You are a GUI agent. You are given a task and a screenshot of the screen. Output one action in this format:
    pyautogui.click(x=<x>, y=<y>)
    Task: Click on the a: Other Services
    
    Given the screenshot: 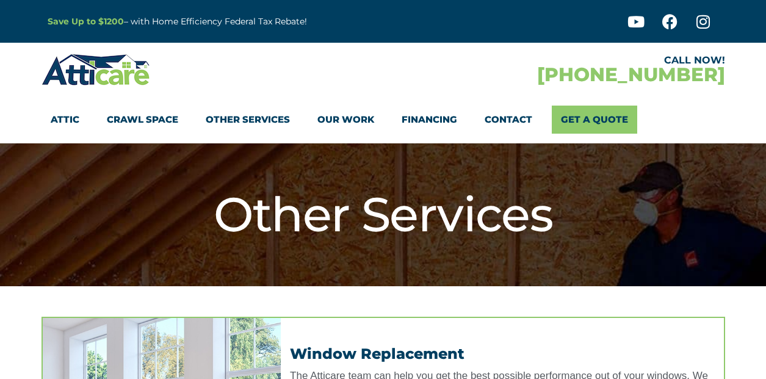 What is the action you would take?
    pyautogui.click(x=248, y=120)
    